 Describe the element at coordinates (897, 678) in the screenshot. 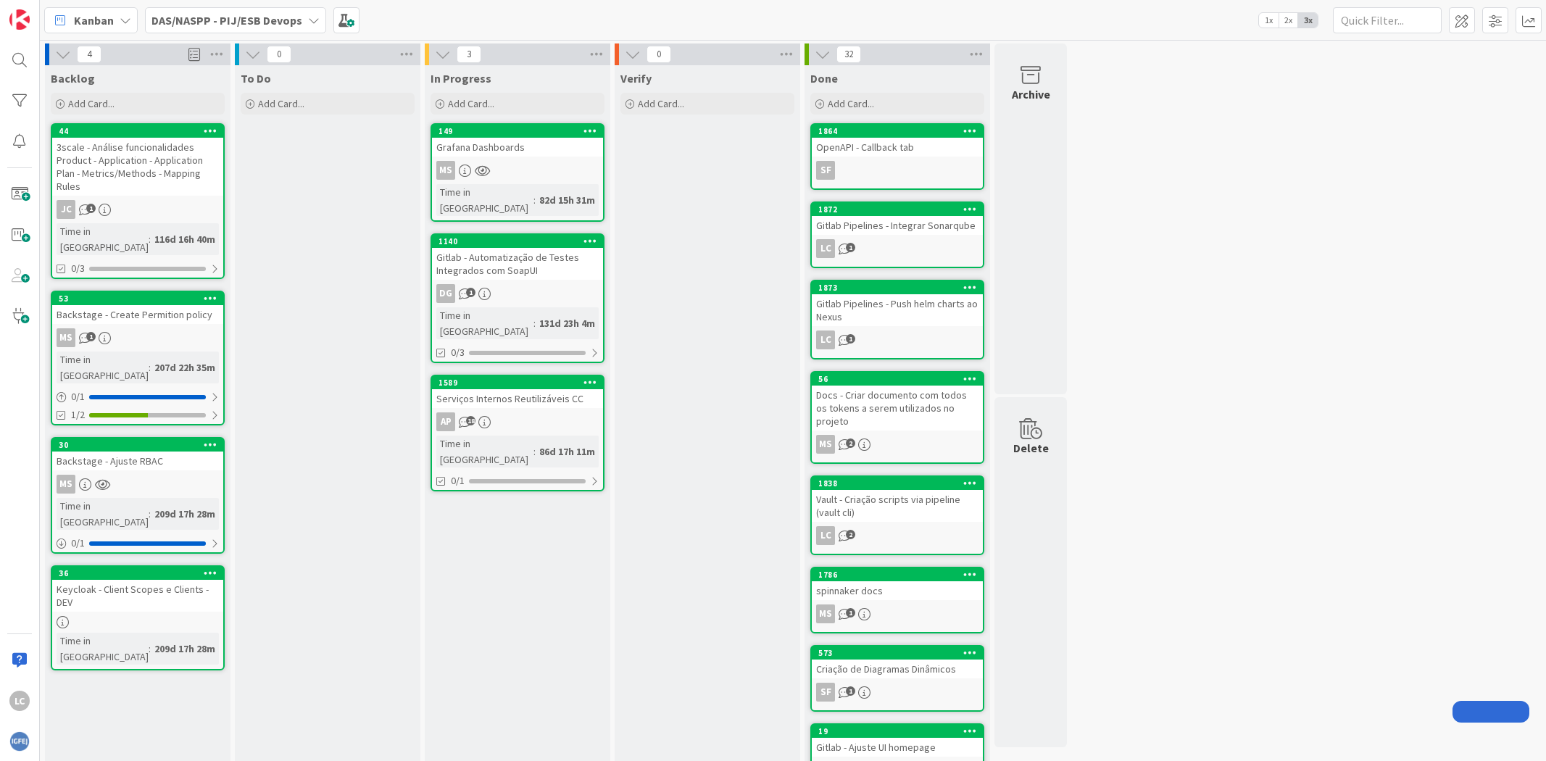

I see `a: 573Criação de Diagramas DinâmicosSF` at that location.